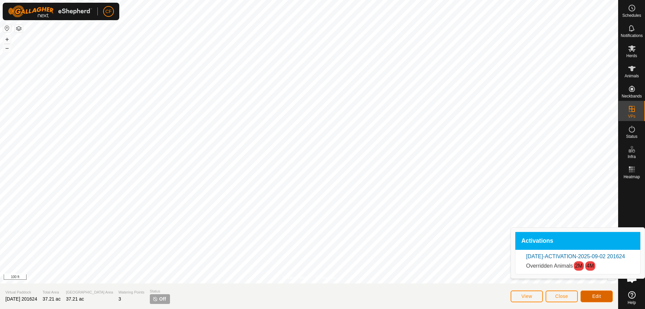 The image size is (645, 309). What do you see at coordinates (527, 296) in the screenshot?
I see `span: View` at bounding box center [527, 296].